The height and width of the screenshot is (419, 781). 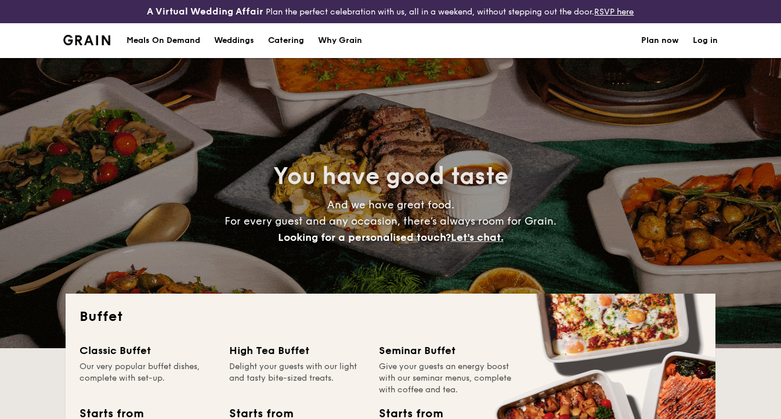 I want to click on a: Meals On Demand, so click(x=163, y=41).